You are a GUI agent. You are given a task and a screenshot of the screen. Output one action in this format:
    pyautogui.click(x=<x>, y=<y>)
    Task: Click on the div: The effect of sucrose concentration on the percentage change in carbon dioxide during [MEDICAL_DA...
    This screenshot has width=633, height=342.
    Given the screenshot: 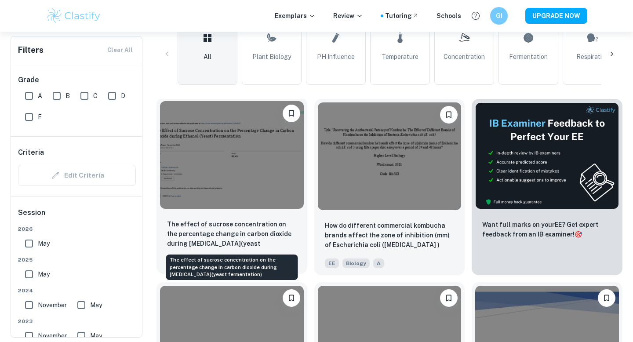 What is the action you would take?
    pyautogui.click(x=232, y=267)
    